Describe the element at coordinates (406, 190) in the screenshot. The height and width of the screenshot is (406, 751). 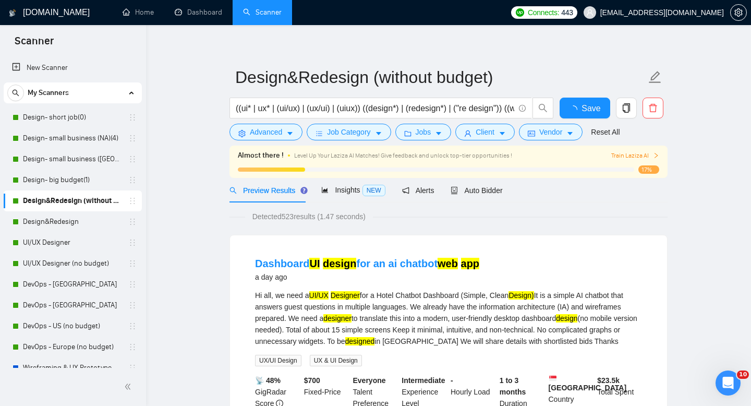
I see `span: notification` at that location.